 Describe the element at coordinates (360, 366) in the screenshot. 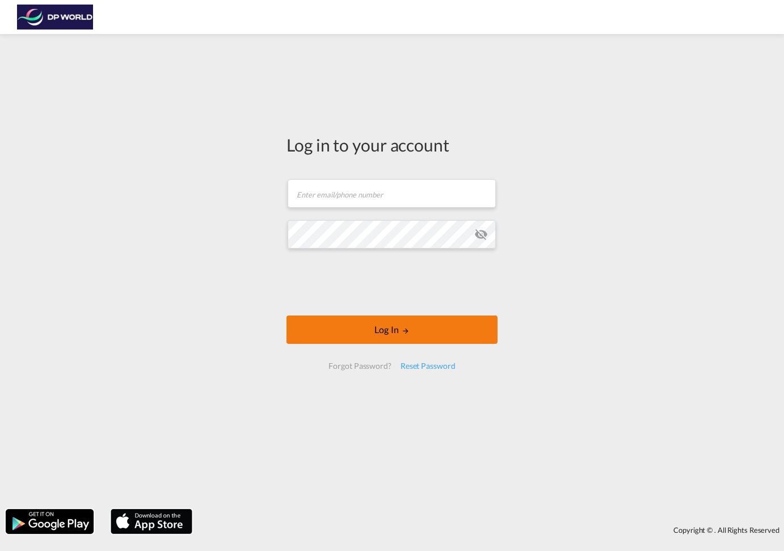

I see `div: Forgot Password?` at that location.